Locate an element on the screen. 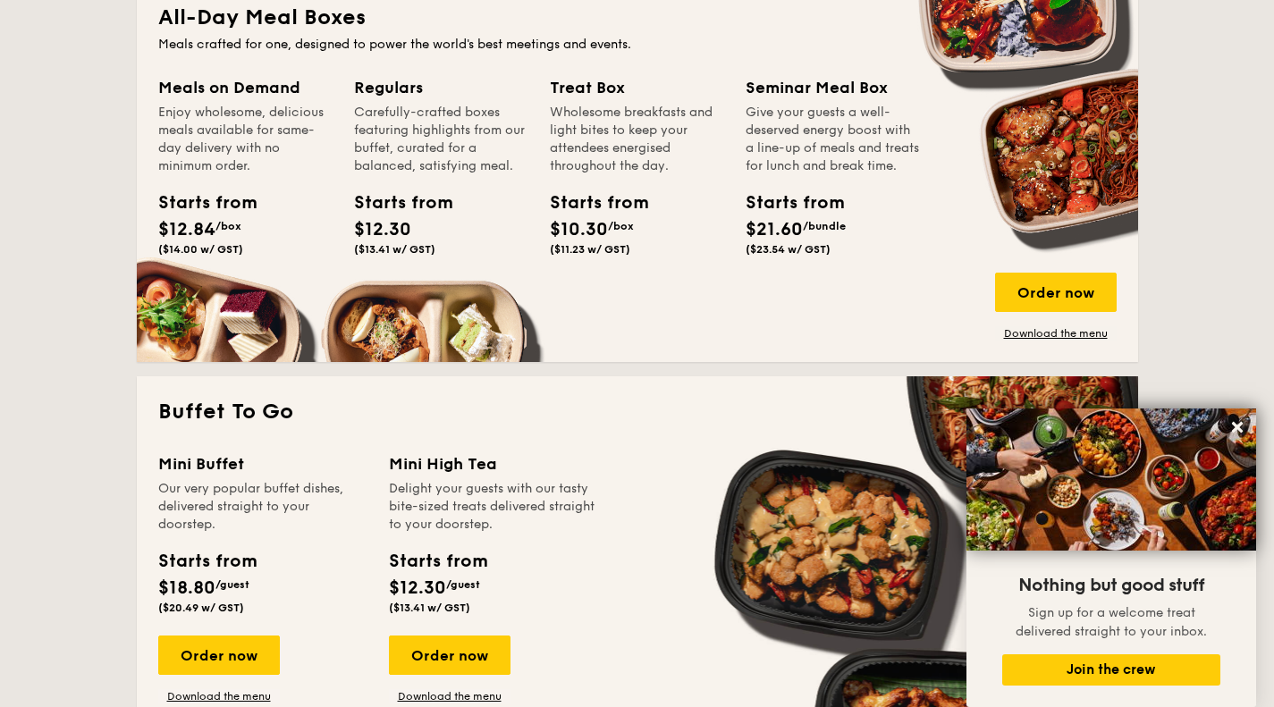  span: $12.84 is located at coordinates (187, 230).